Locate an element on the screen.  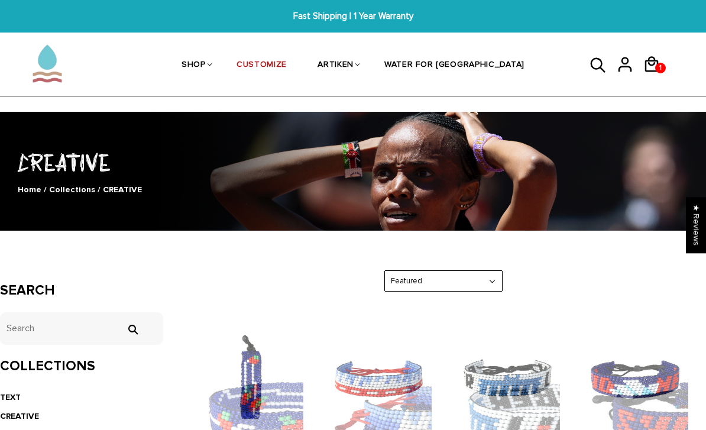
div: Click to open Judge.me floating reviews tab is located at coordinates (696, 225).